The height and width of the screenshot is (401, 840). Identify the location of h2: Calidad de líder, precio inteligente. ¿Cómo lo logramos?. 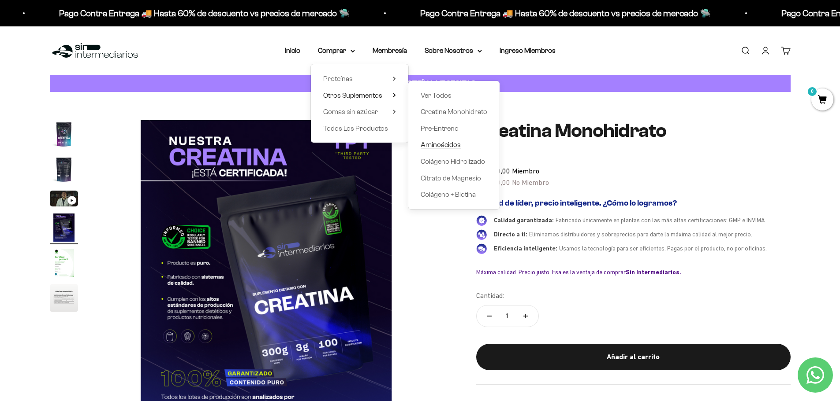
(633, 204).